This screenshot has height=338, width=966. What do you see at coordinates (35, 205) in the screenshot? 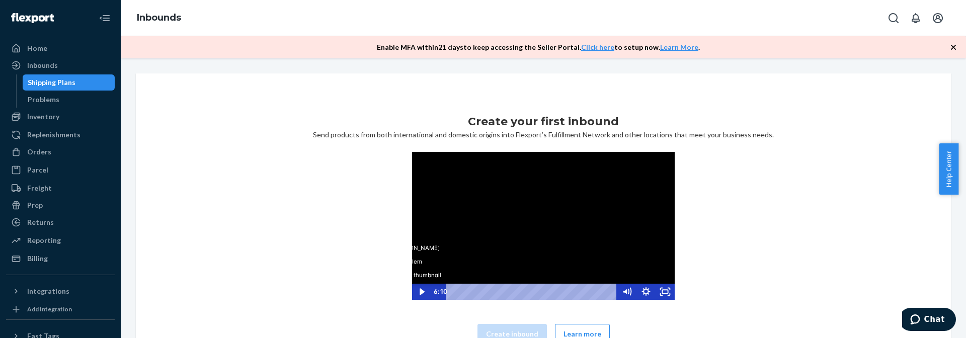
I see `div: Prep` at bounding box center [35, 205].